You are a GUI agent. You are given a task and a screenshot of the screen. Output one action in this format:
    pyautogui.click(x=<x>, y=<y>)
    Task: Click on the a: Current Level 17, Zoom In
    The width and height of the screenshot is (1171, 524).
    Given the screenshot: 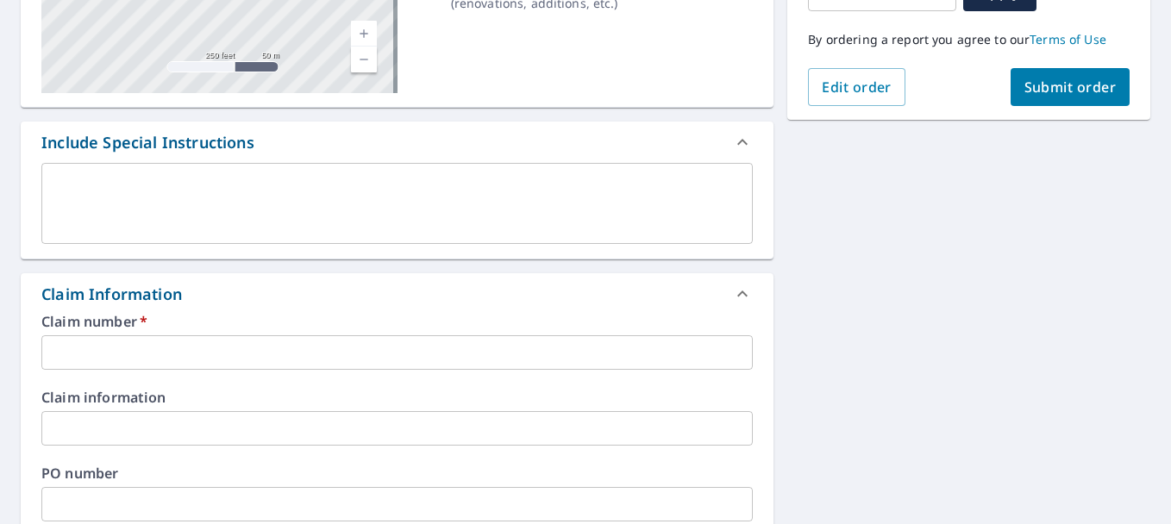 What is the action you would take?
    pyautogui.click(x=364, y=34)
    